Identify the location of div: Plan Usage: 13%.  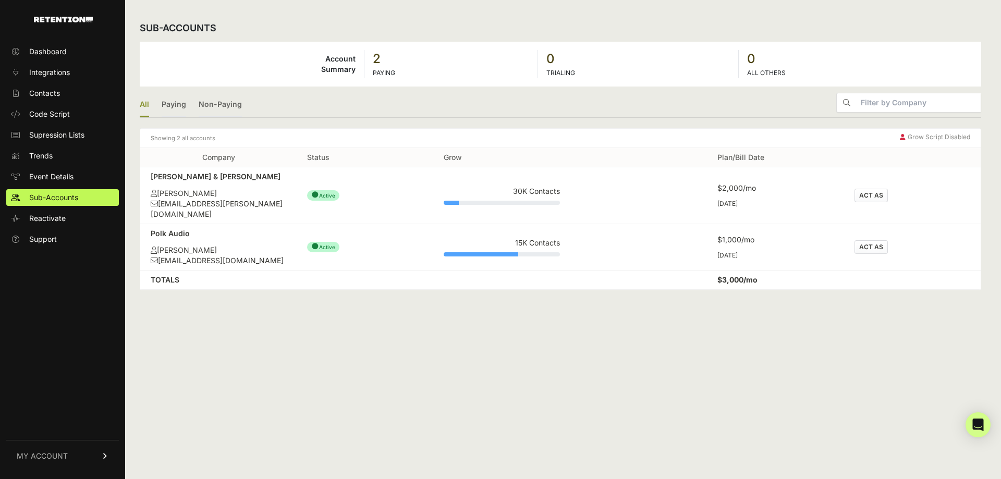
(502, 203).